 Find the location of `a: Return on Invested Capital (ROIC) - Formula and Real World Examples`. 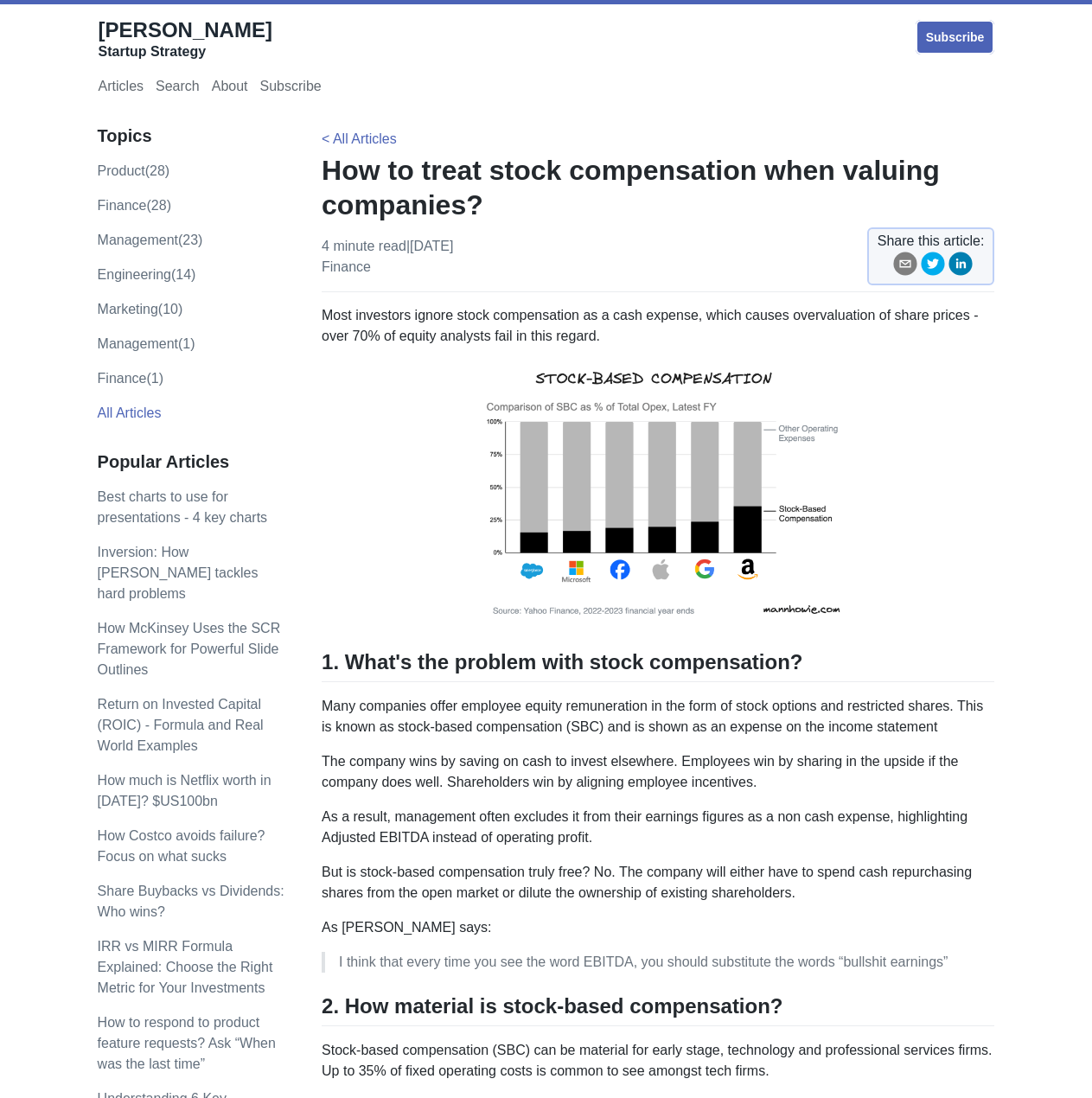

a: Return on Invested Capital (ROIC) - Formula and Real World Examples is located at coordinates (180, 724).